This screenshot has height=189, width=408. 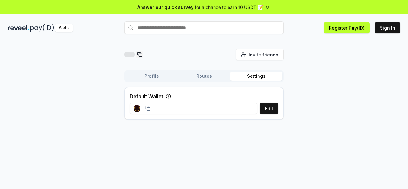 I want to click on button: Invite friends, so click(x=260, y=55).